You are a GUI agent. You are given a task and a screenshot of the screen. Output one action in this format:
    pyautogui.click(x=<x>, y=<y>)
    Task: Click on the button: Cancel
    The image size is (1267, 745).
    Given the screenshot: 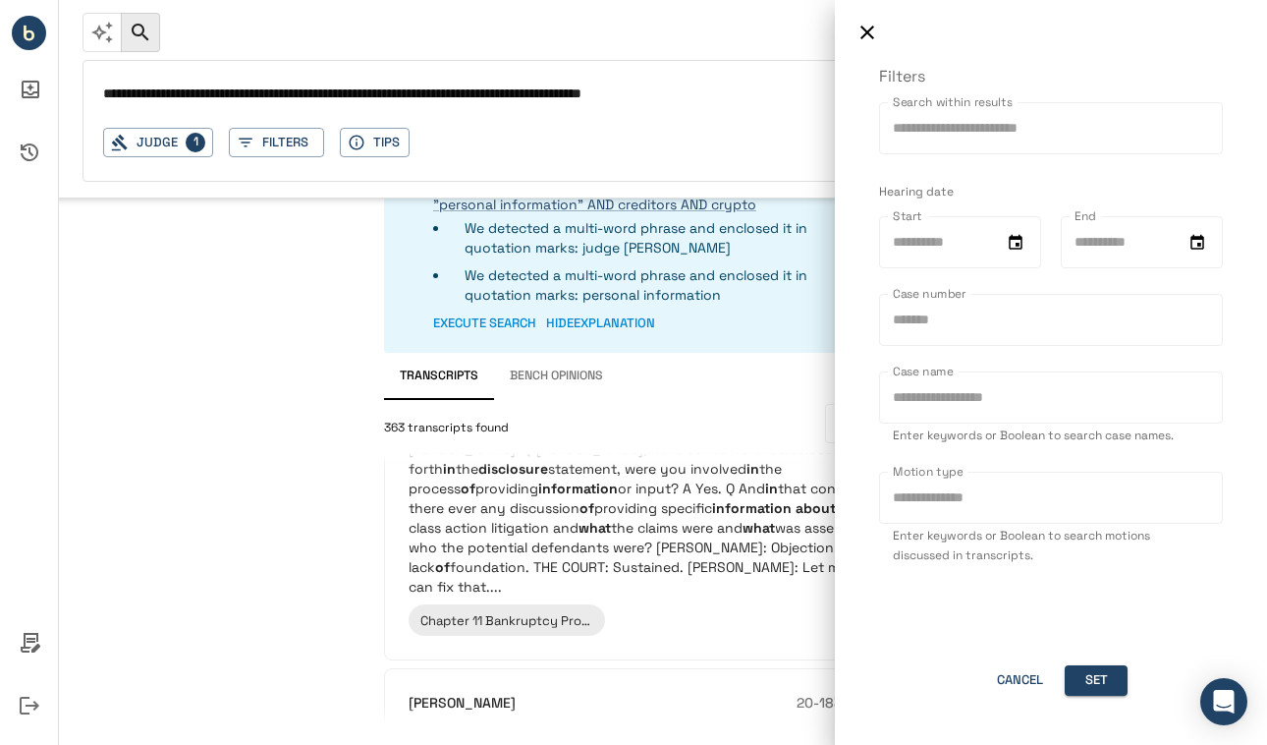 What is the action you would take?
    pyautogui.click(x=1020, y=680)
    